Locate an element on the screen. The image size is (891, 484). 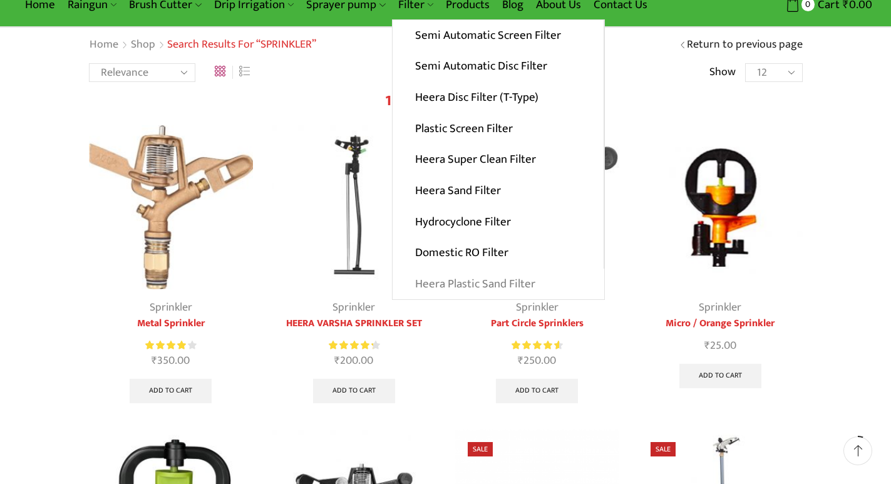
nav: Breadcrumb is located at coordinates (202, 45).